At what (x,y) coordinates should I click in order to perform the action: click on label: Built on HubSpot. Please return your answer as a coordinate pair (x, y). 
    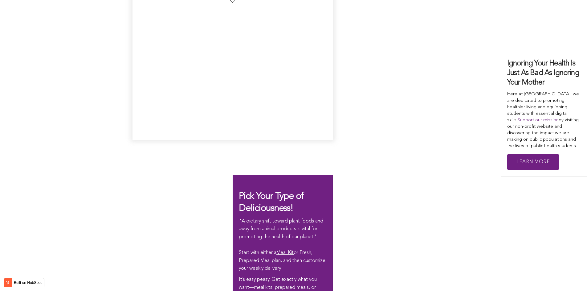
    Looking at the image, I should click on (28, 282).